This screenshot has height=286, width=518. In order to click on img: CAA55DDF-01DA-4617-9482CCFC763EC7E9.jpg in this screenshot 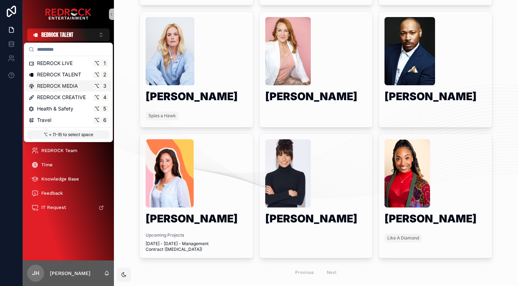, I will do `click(170, 51)`.